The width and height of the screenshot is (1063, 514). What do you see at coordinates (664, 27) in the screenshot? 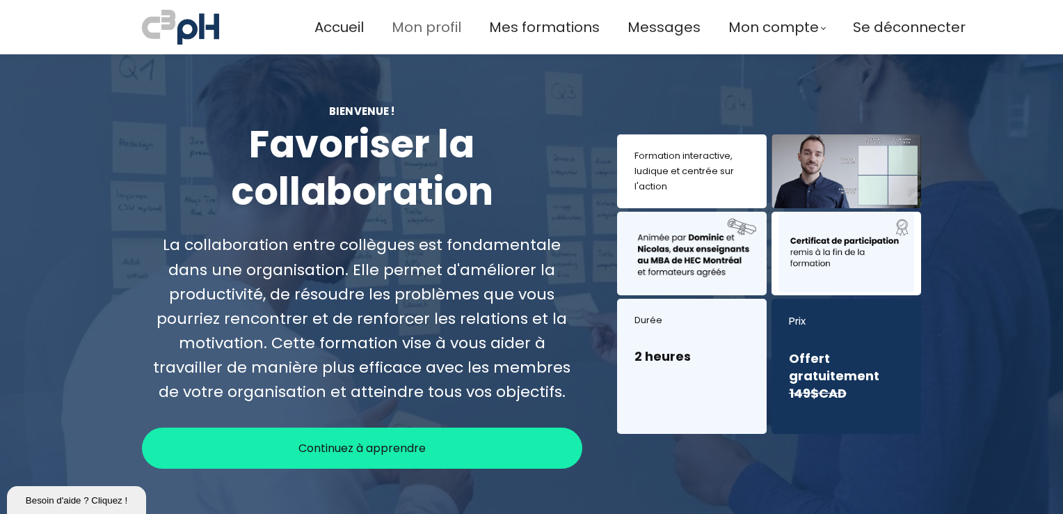
I see `span: Messages` at bounding box center [664, 27].